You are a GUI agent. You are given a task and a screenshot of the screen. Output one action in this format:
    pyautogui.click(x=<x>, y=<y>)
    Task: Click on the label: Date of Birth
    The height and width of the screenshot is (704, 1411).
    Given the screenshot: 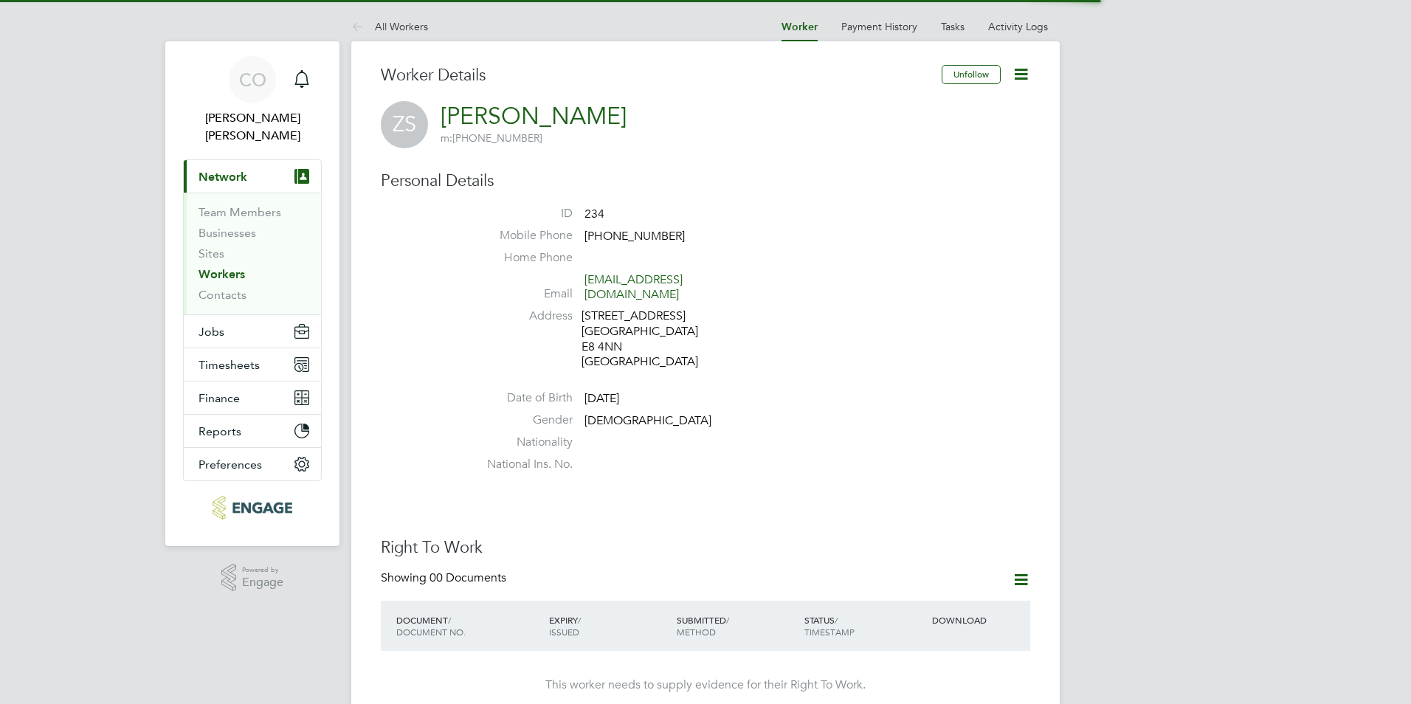 What is the action you would take?
    pyautogui.click(x=521, y=398)
    